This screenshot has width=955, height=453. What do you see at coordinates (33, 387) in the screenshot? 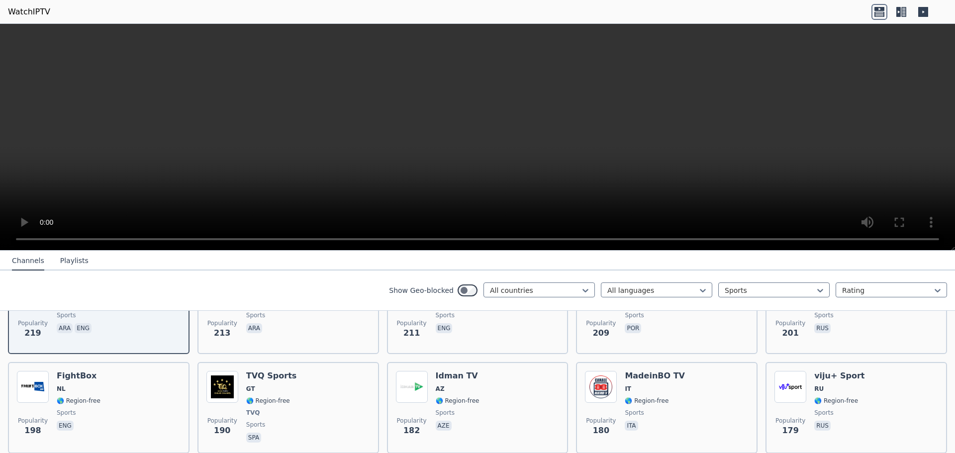
I see `img: FightBox` at bounding box center [33, 387].